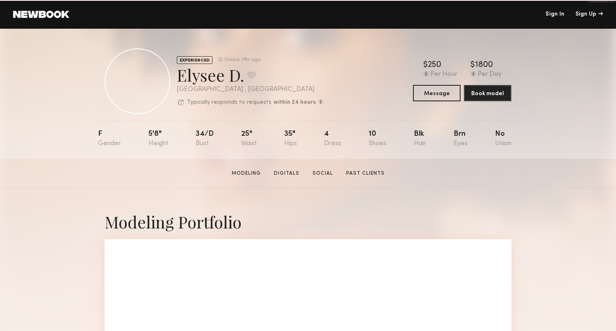  What do you see at coordinates (435, 65) in the screenshot?
I see `div: 250` at bounding box center [435, 65].